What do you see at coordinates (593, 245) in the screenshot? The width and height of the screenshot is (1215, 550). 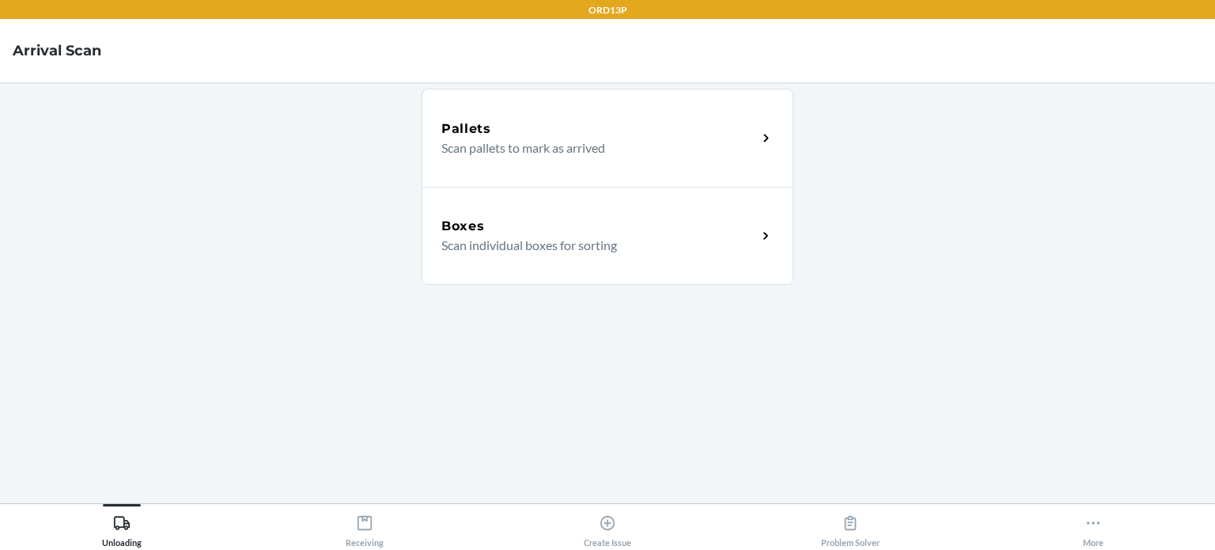 I see `p: Scan individual boxes for sorting` at bounding box center [593, 245].